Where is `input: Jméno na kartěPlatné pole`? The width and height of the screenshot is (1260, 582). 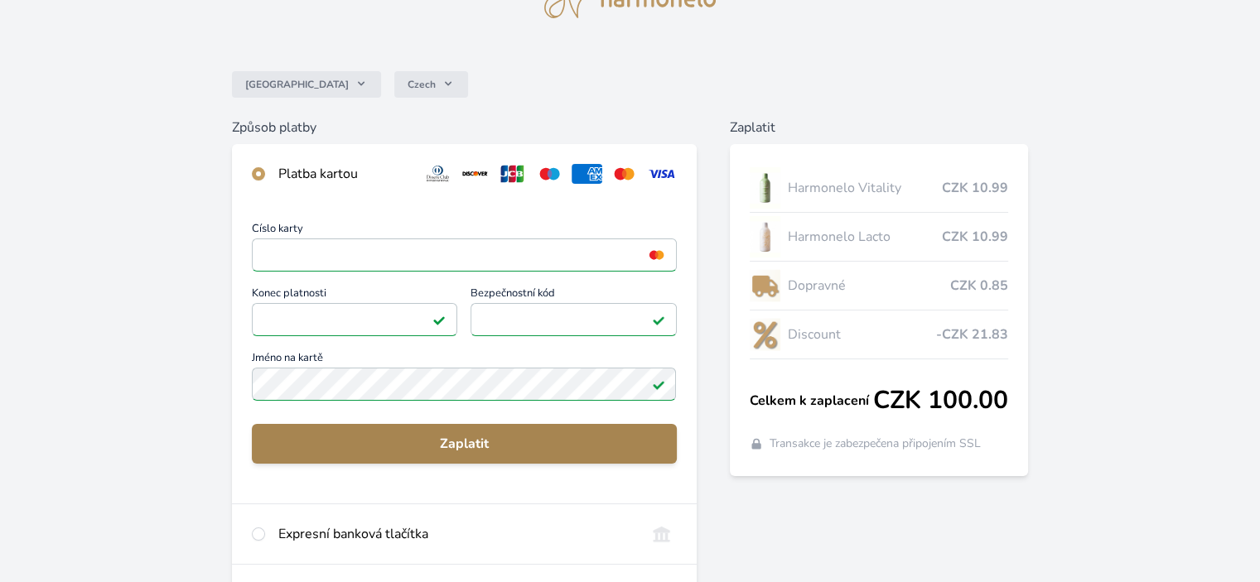
input: Jméno na kartěPlatné pole is located at coordinates (464, 384).